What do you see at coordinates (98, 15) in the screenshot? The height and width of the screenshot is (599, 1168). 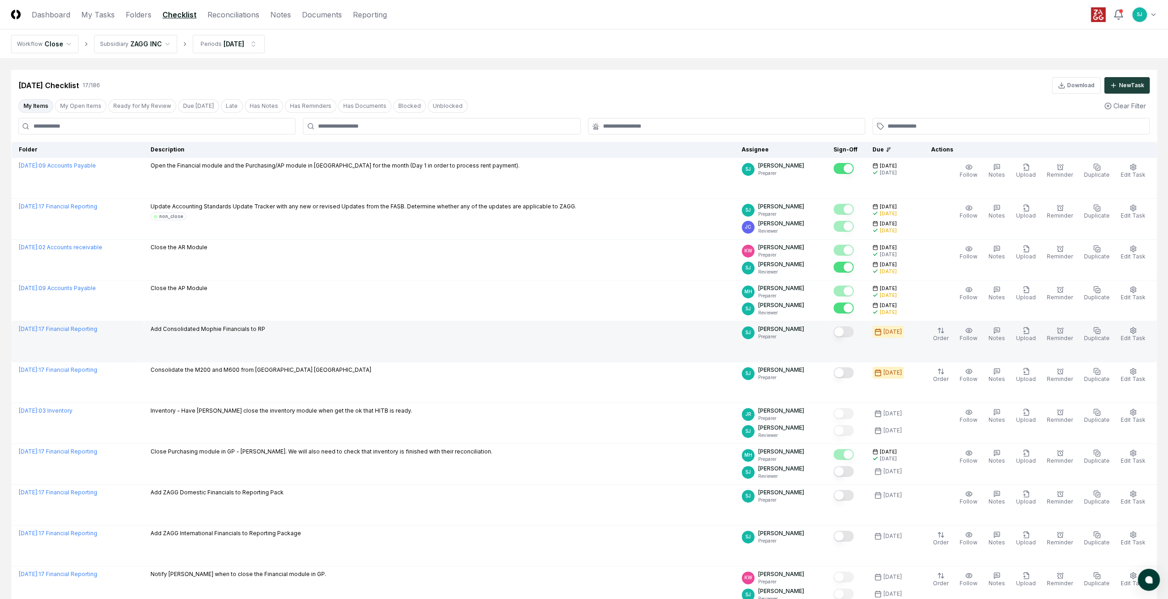 I see `a: My Tasks` at bounding box center [98, 15].